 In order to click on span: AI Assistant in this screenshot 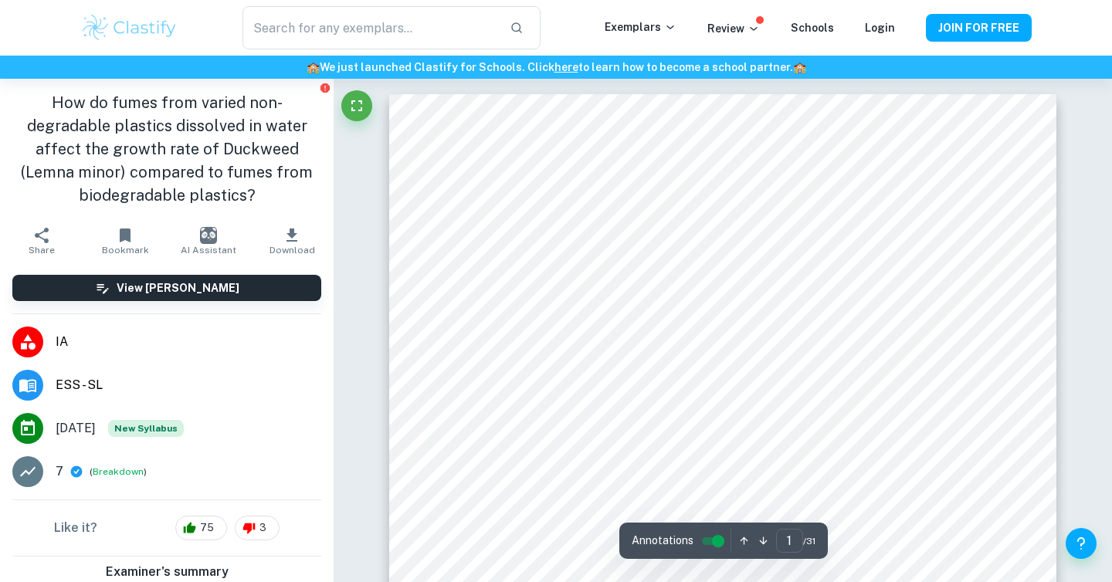, I will do `click(209, 250)`.